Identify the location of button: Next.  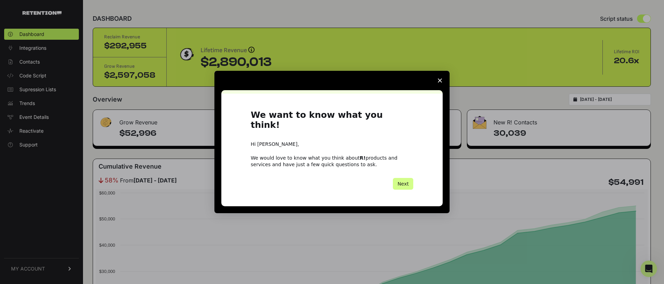
(403, 184).